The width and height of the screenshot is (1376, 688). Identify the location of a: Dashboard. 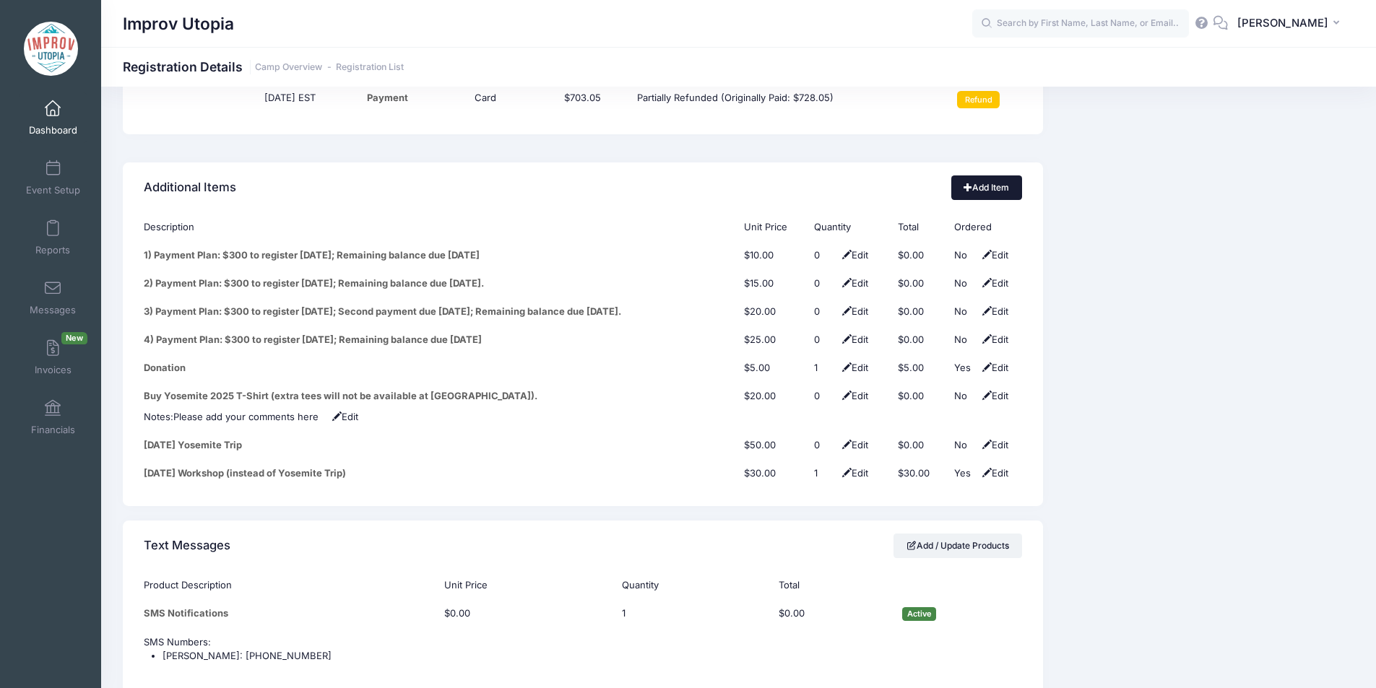
(53, 118).